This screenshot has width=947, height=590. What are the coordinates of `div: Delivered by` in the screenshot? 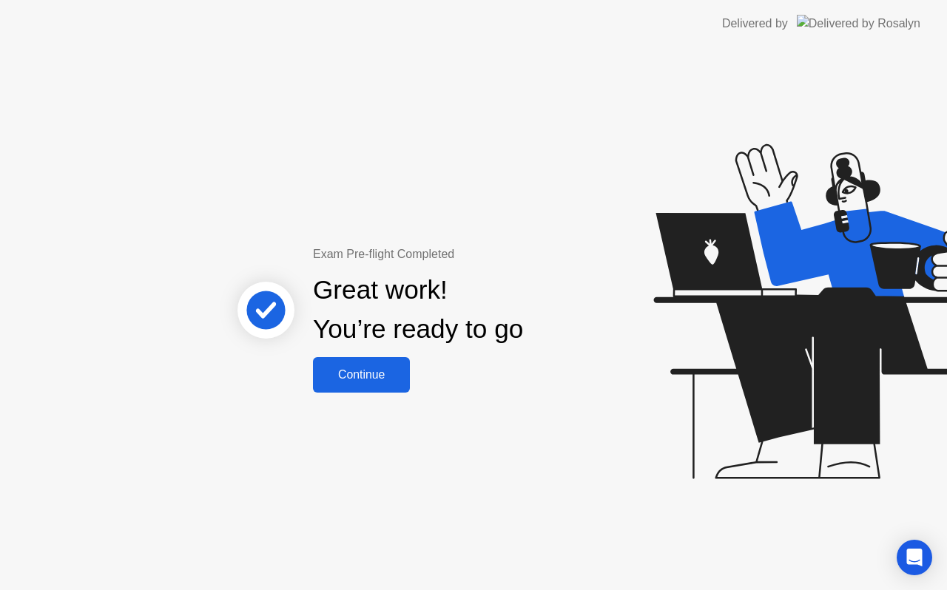 It's located at (754, 24).